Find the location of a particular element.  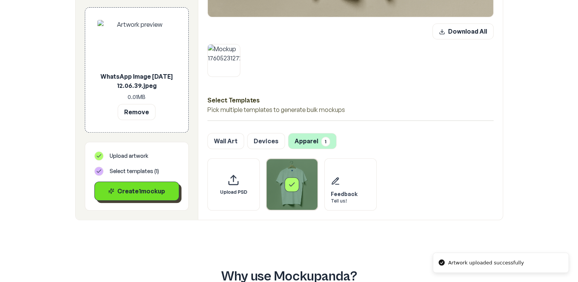

img: Artwork preview is located at coordinates (137, 44).